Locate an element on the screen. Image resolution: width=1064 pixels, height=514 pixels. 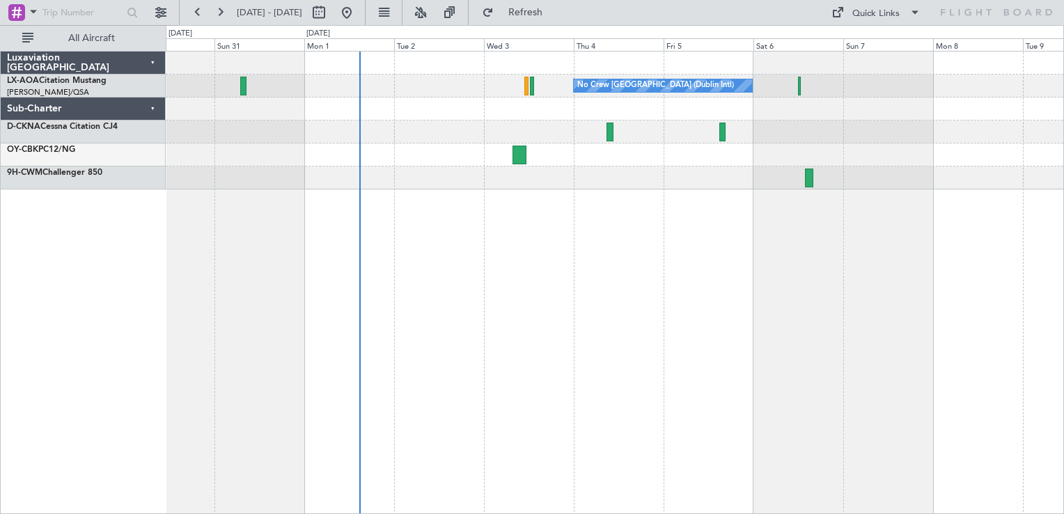
input: Trip Number is located at coordinates (82, 13).